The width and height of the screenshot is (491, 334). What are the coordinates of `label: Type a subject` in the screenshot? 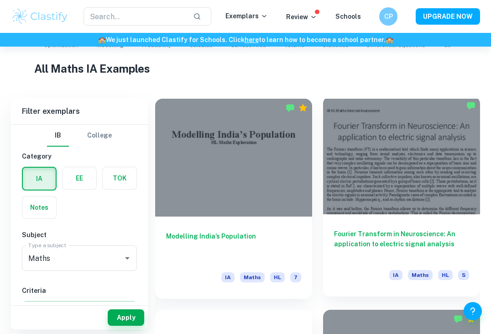 It's located at (47, 245).